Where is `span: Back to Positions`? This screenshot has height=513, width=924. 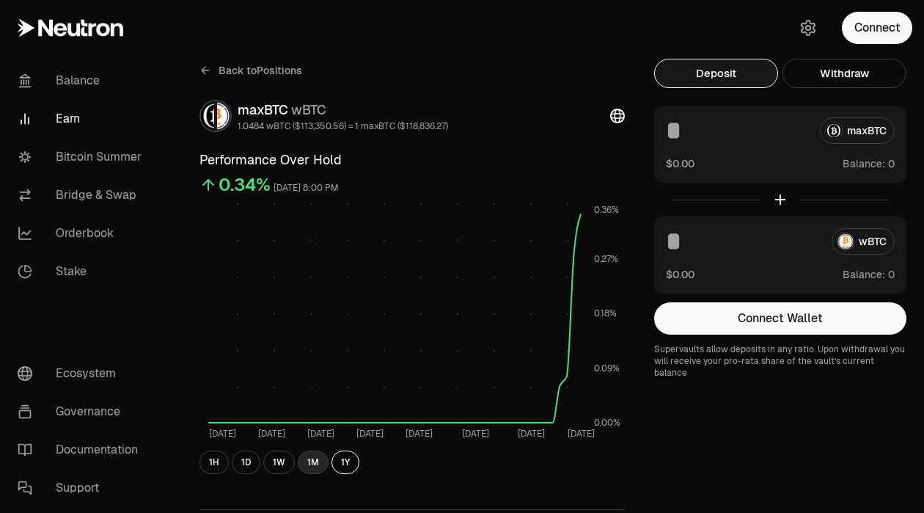 span: Back to Positions is located at coordinates (260, 70).